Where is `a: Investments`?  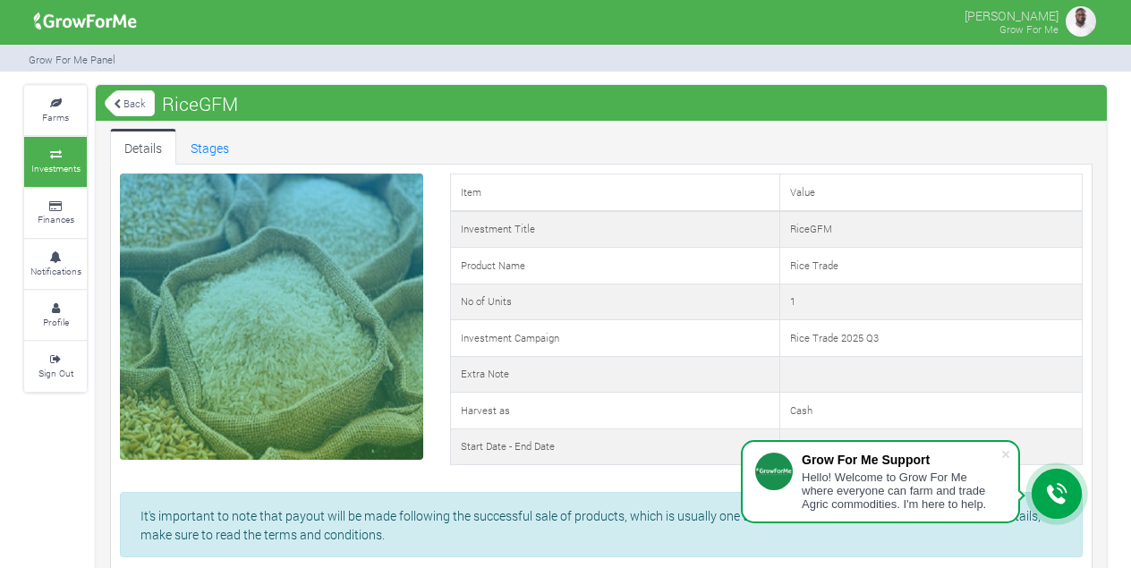 a: Investments is located at coordinates (55, 161).